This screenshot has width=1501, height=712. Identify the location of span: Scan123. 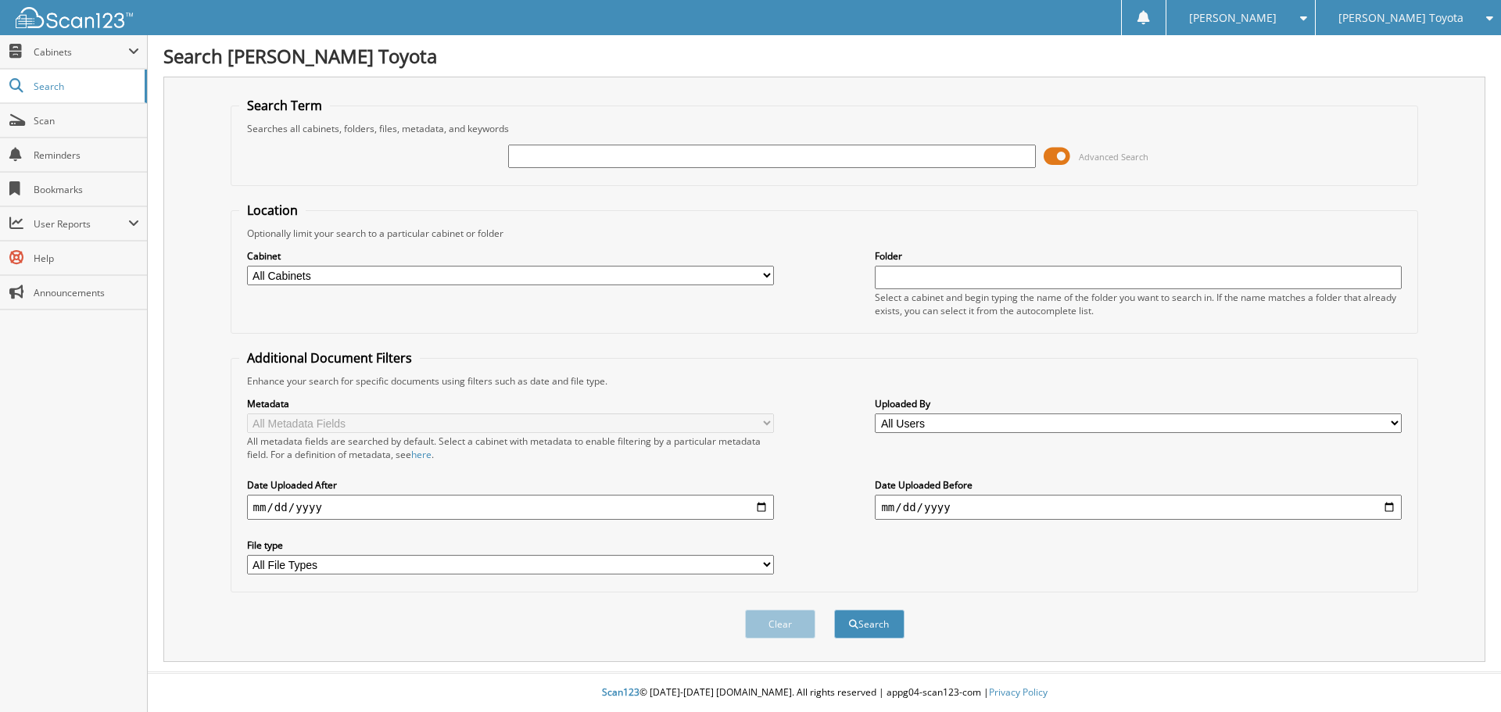
(621, 692).